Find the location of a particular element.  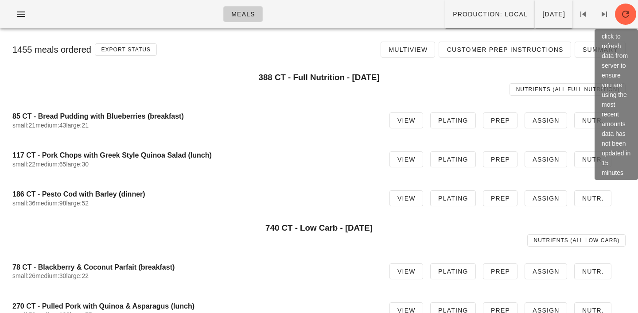

span: medium:43 is located at coordinates (51, 125).